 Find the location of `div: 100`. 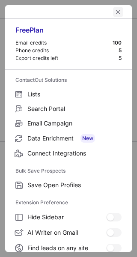

div: 100 is located at coordinates (117, 43).